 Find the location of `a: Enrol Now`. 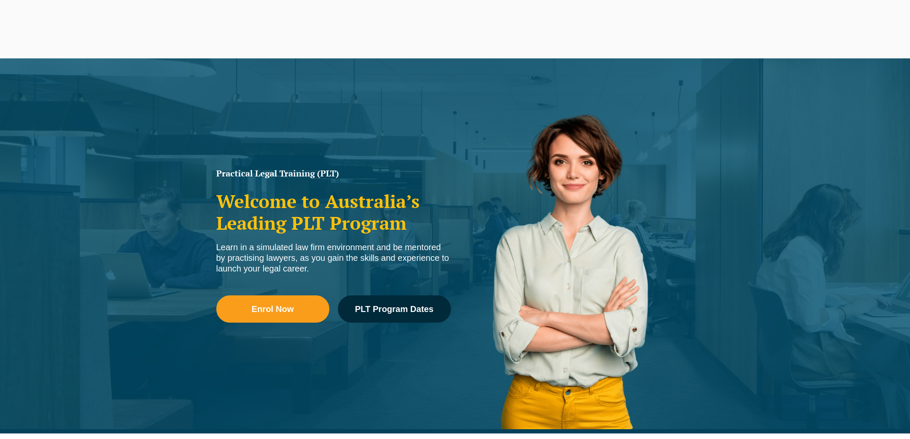

a: Enrol Now is located at coordinates (273, 309).